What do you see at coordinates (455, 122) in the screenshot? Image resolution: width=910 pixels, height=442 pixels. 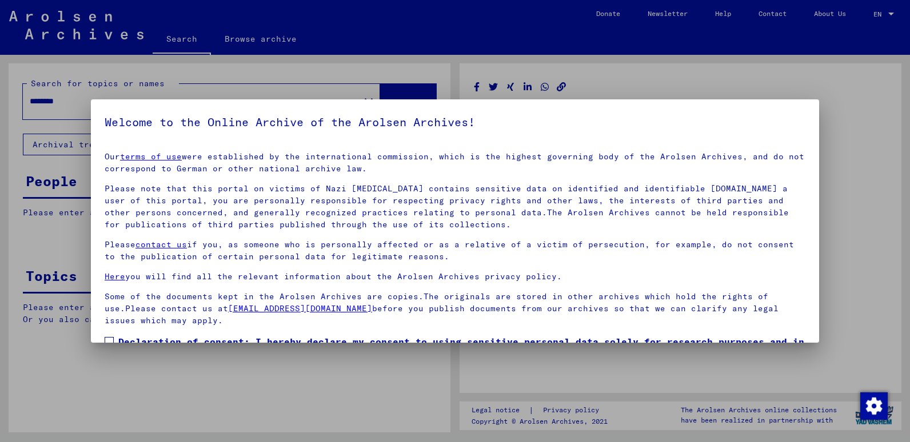 I see `h5: Welcome to the Online Archive of the Arolsen Archives!` at bounding box center [455, 122].